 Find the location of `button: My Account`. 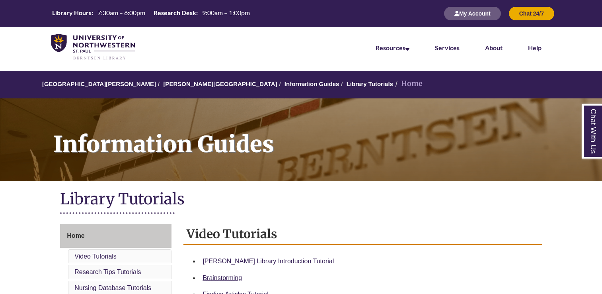

button: My Account is located at coordinates (473, 14).